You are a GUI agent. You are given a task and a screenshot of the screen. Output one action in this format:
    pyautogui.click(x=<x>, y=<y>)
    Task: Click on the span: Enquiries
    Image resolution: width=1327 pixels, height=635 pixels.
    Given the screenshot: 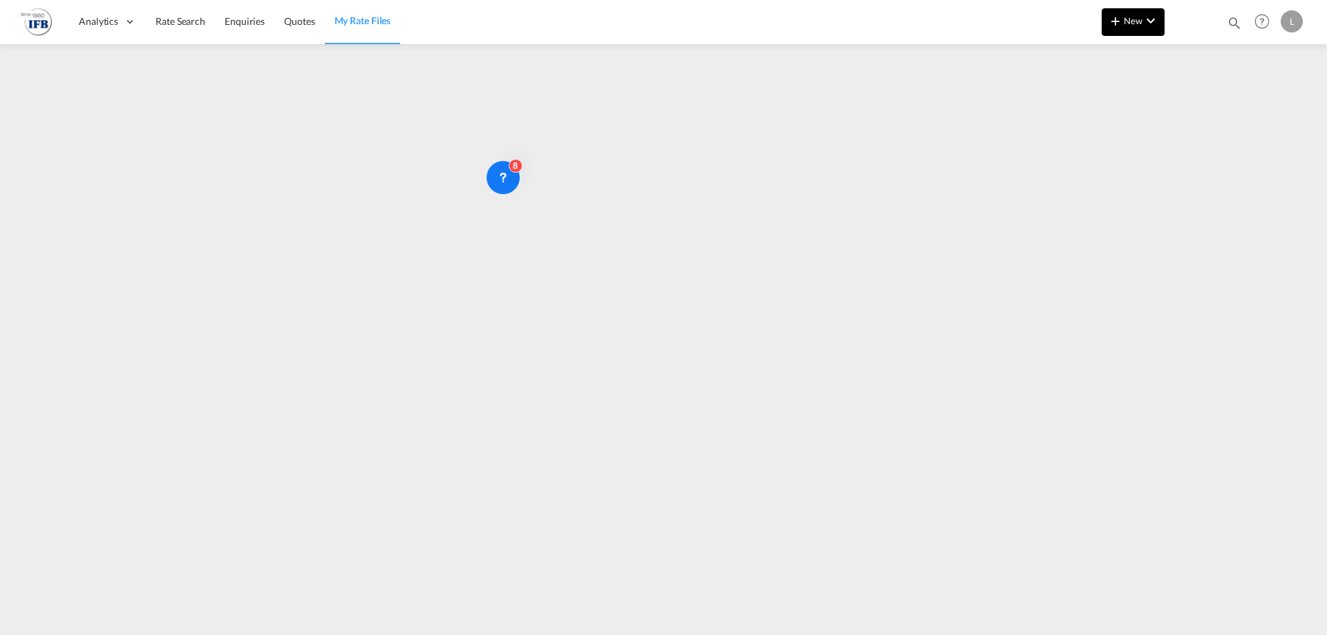 What is the action you would take?
    pyautogui.click(x=245, y=21)
    